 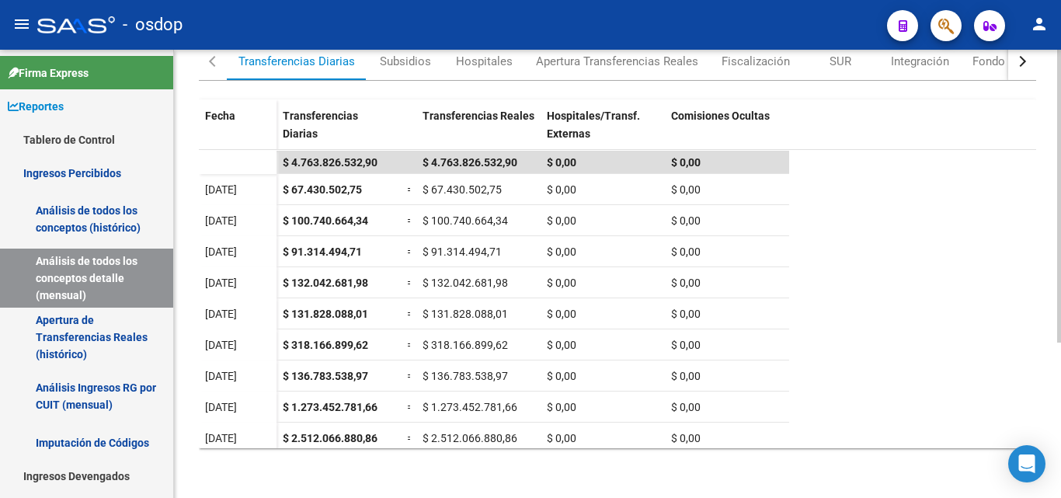 What do you see at coordinates (478, 132) in the screenshot?
I see `datatable-header-cell: Transferencias Reales` at bounding box center [478, 132].